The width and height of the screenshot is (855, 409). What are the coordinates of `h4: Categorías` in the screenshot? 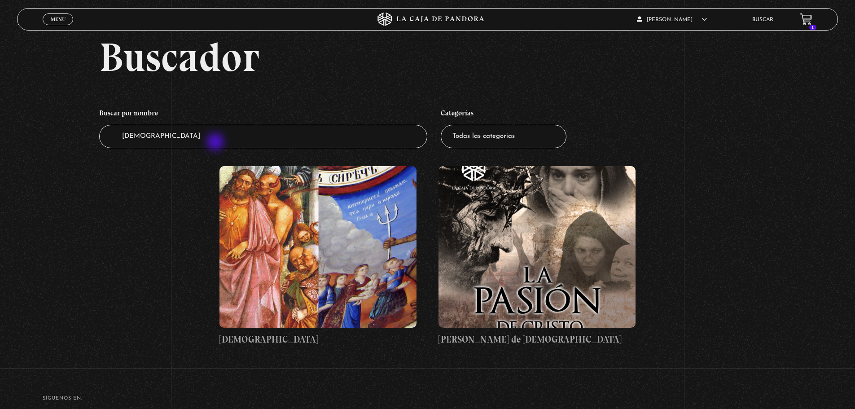 It's located at (504, 114).